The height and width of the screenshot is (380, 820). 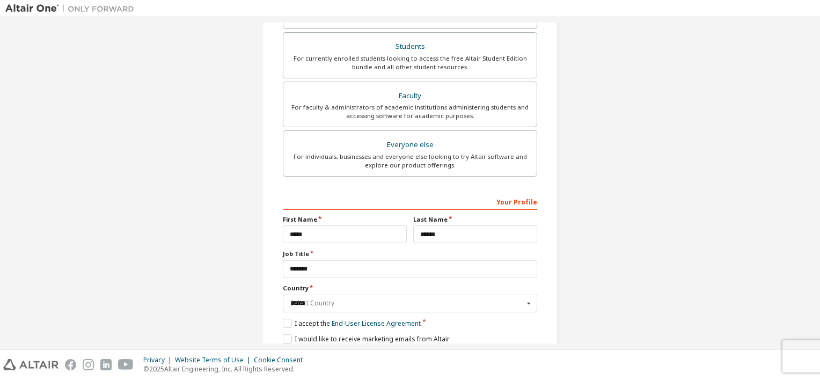 What do you see at coordinates (410, 47) in the screenshot?
I see `div: Students` at bounding box center [410, 47].